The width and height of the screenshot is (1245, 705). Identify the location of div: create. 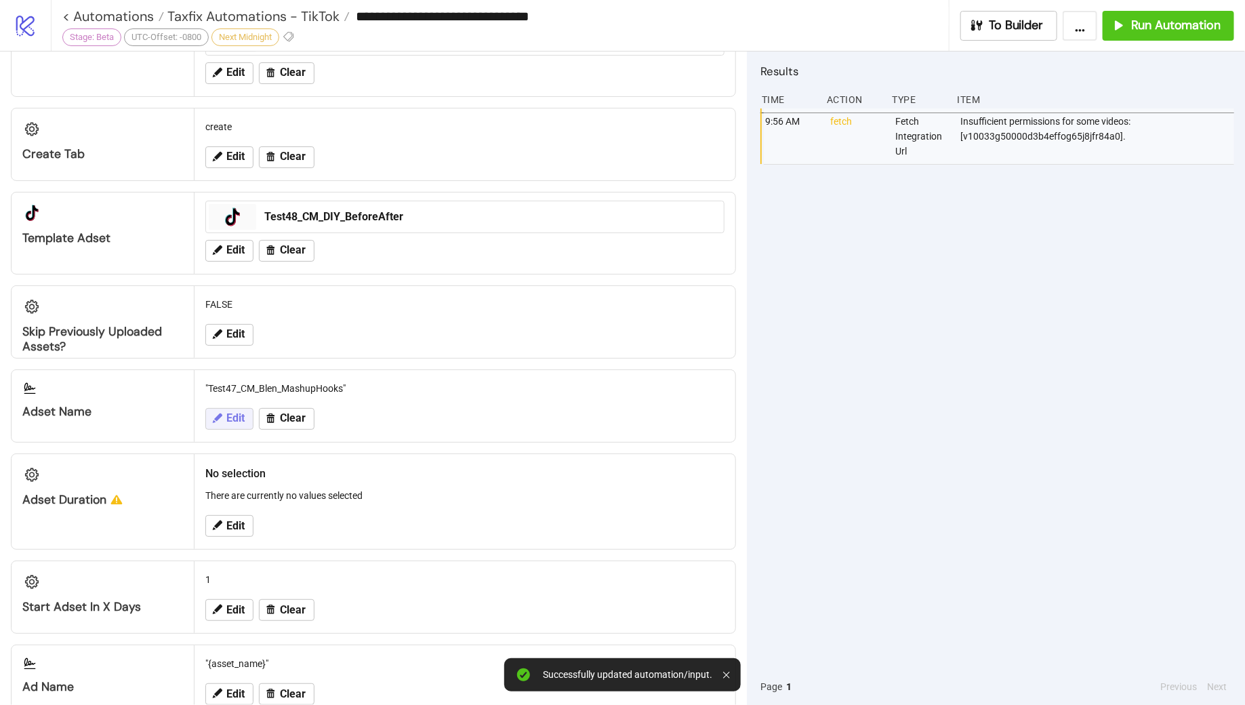
(465, 127).